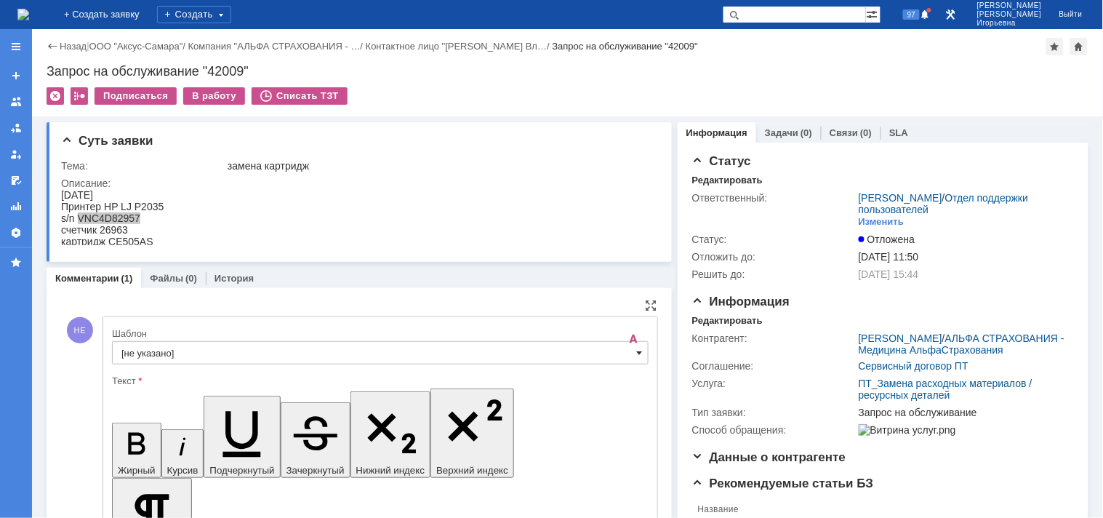  I want to click on span: Данные о контрагенте, so click(769, 457).